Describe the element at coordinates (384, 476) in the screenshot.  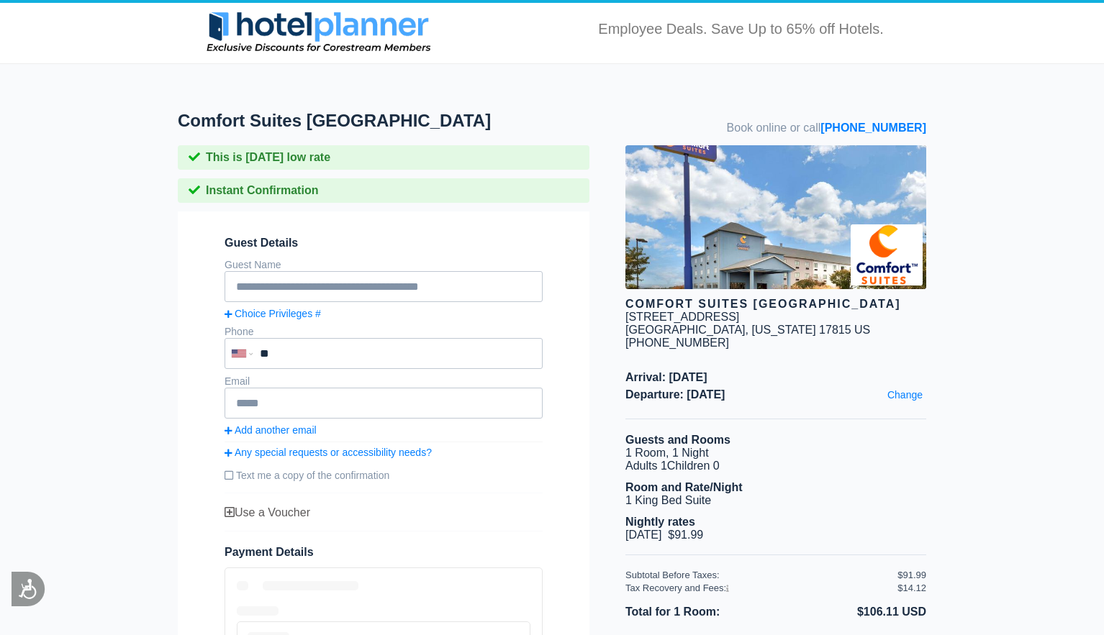
I see `label: Text me a copy of the confirmation` at that location.